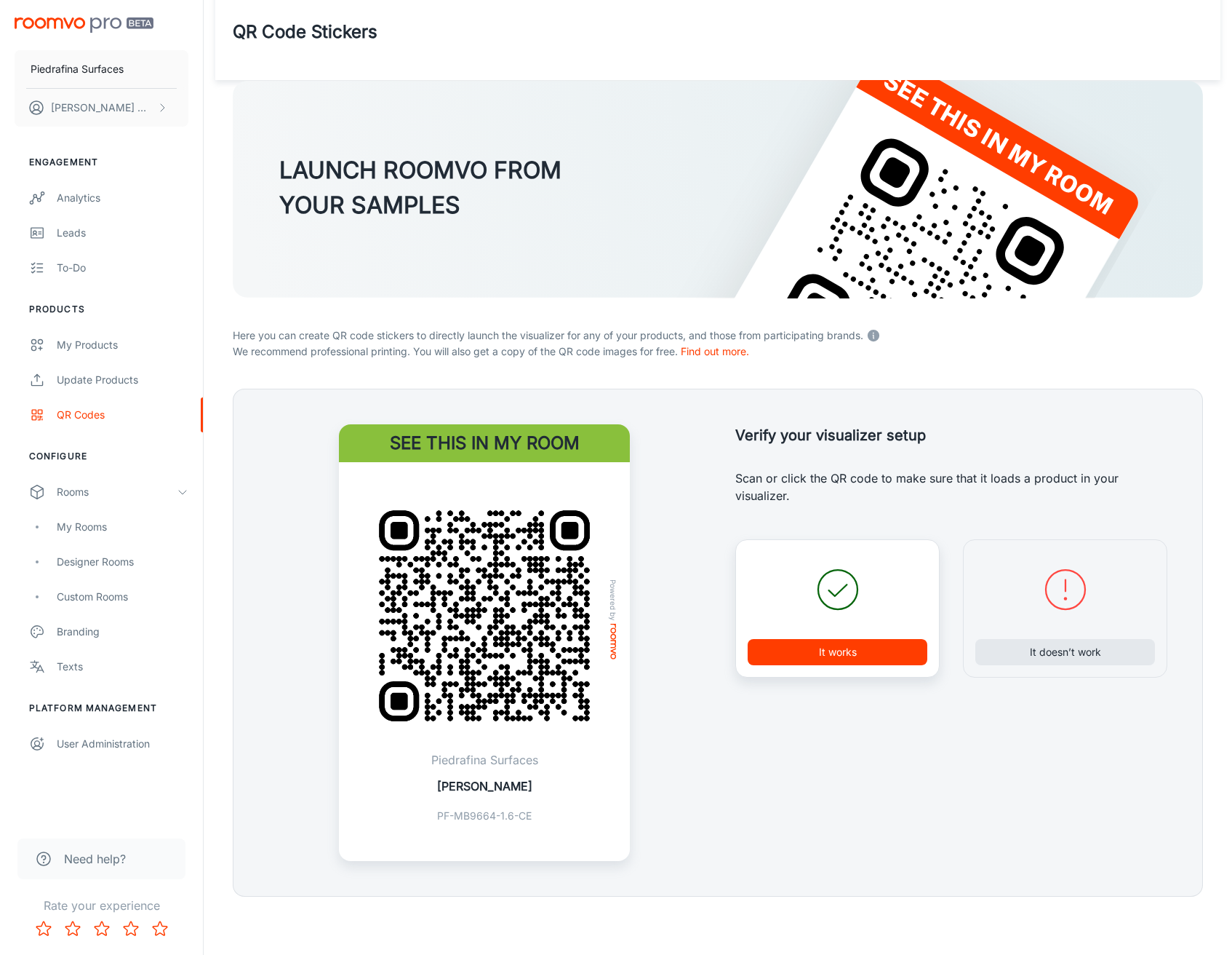 This screenshot has width=1232, height=955. What do you see at coordinates (421, 188) in the screenshot?
I see `h3: LAUNCH ROOMVO FROM YOUR SAMPLES` at bounding box center [421, 188].